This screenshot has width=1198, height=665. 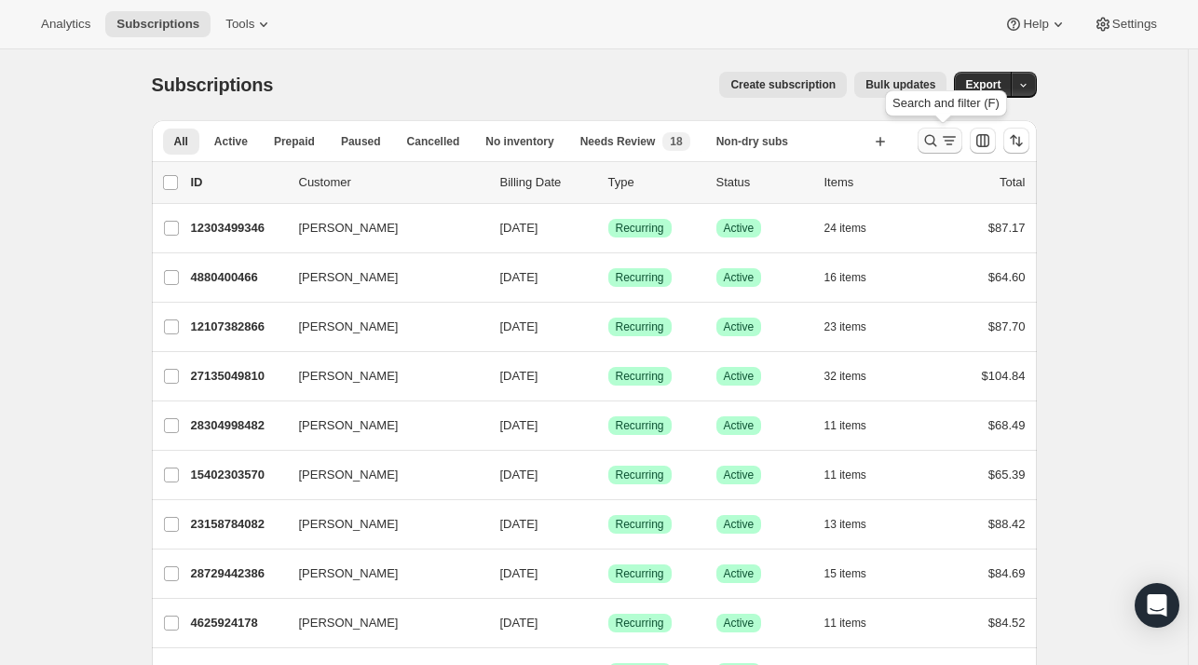 What do you see at coordinates (608, 183) in the screenshot?
I see `div: IDCustomerBilling DateTypeStatusItemsTotal` at bounding box center [608, 183].